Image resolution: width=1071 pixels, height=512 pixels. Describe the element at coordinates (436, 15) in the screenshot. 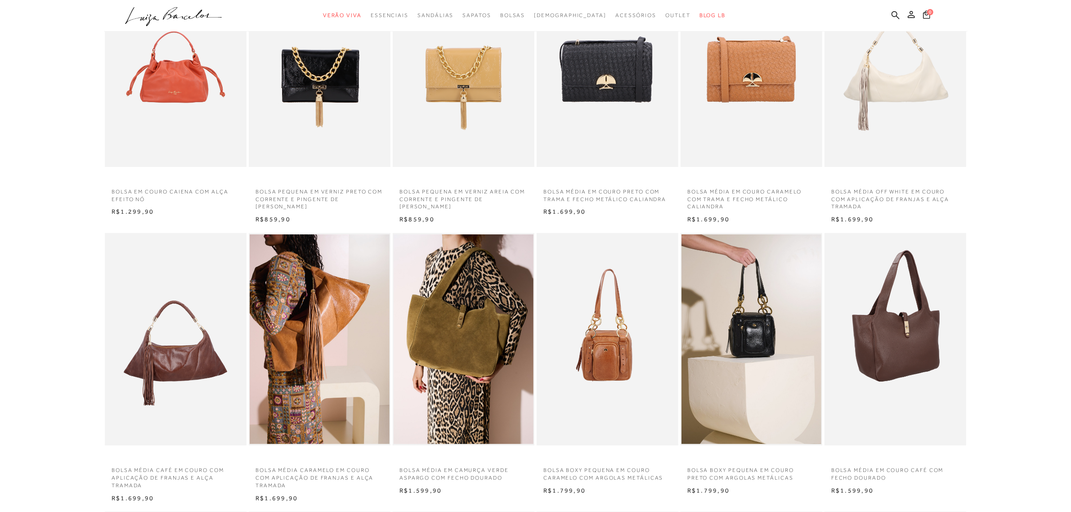

I see `span: Sandálias` at that location.